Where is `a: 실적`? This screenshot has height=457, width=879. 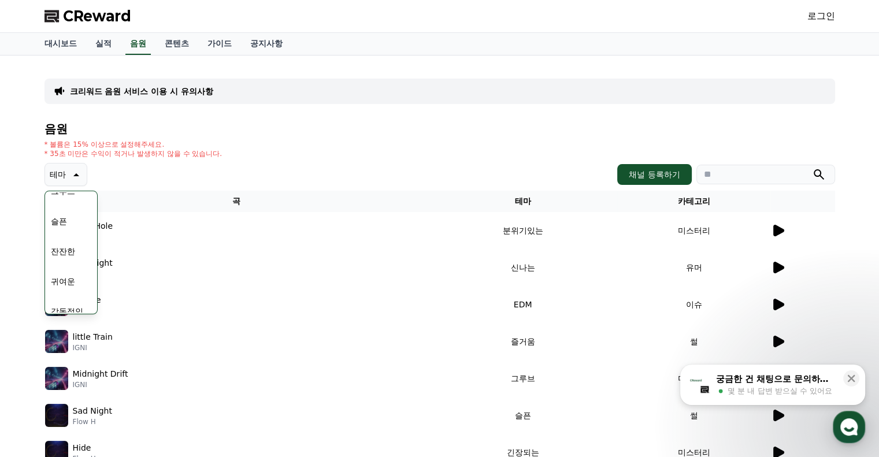
a: 실적 is located at coordinates (103, 44).